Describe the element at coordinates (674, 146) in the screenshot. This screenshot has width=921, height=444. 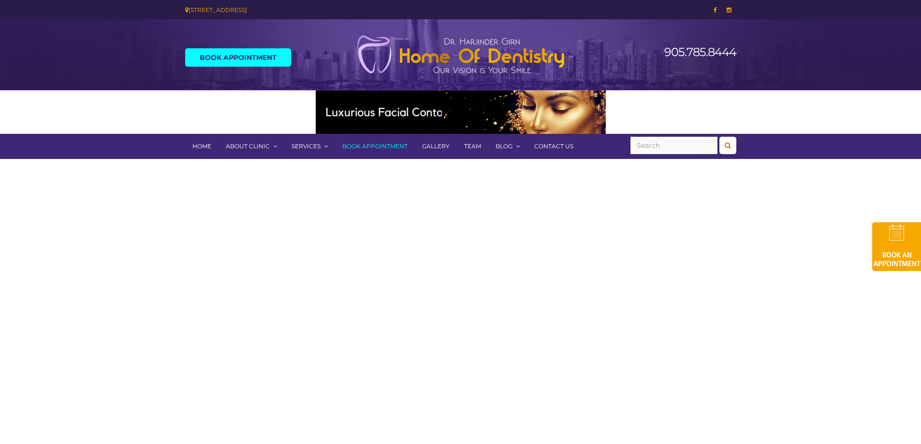
I see `input: Search` at that location.